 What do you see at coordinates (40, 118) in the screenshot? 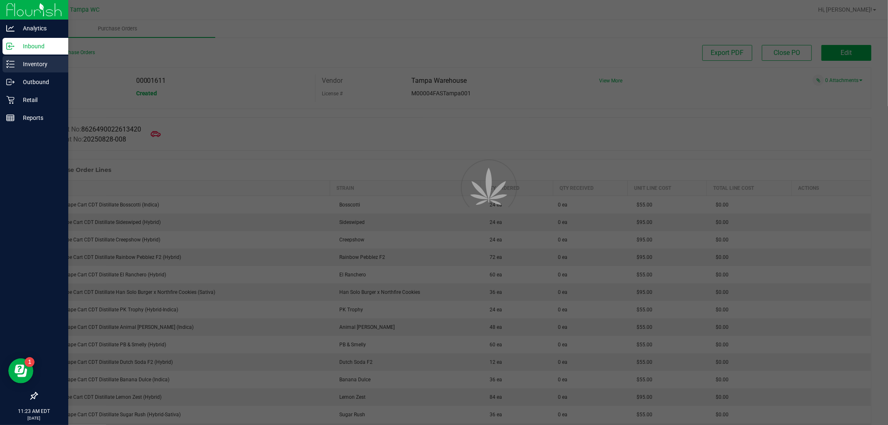
I see `p: Reports` at bounding box center [40, 118].